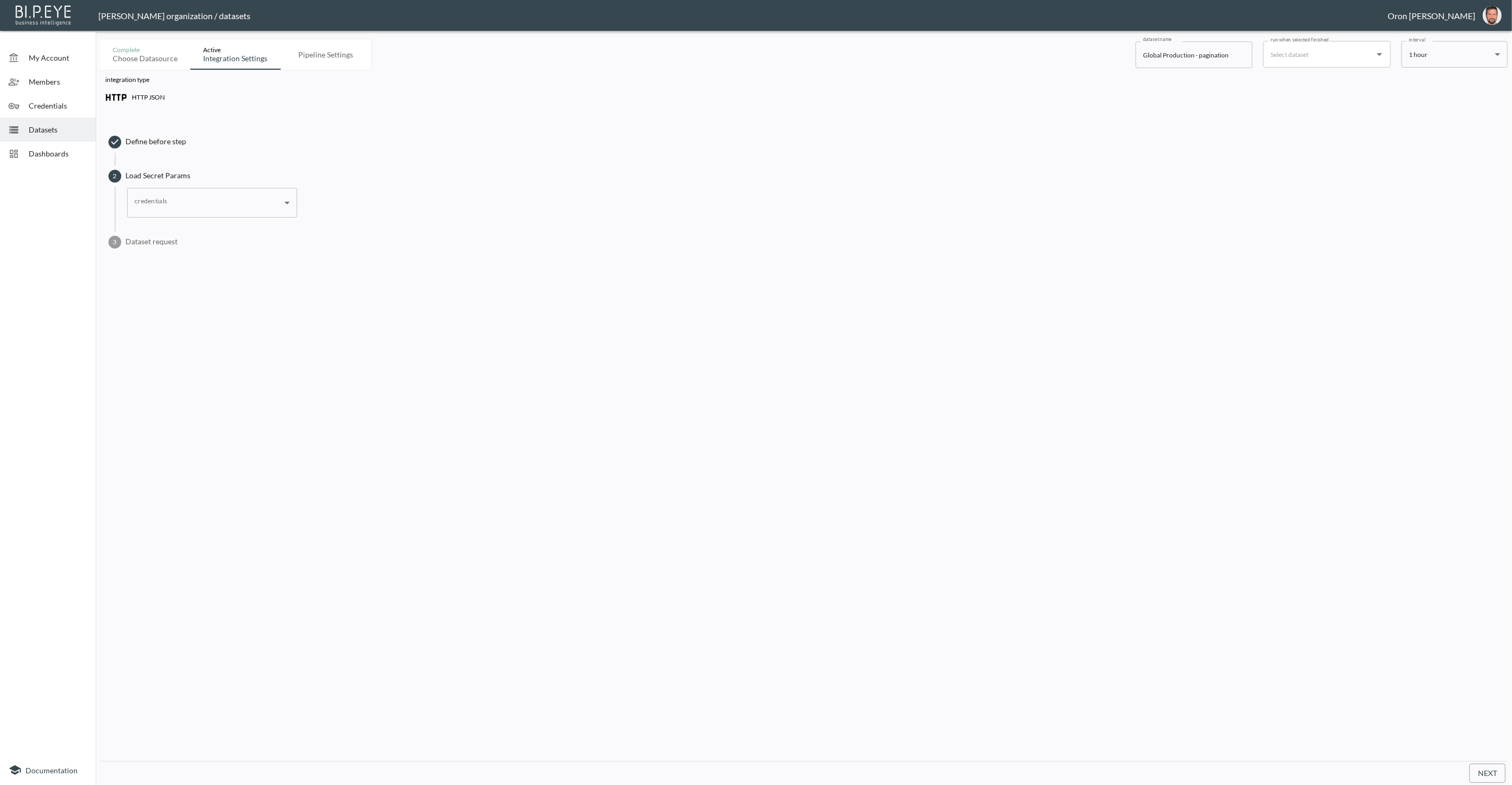 This screenshot has height=785, width=1512. What do you see at coordinates (1493, 16) in the screenshot?
I see `button: oron@bipeye.com` at bounding box center [1493, 16].